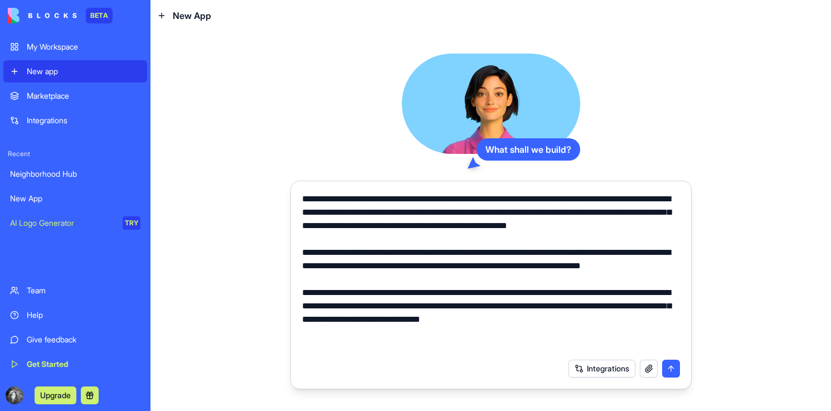 The width and height of the screenshot is (831, 411). What do you see at coordinates (55, 394) in the screenshot?
I see `a: Upgrade` at bounding box center [55, 394].